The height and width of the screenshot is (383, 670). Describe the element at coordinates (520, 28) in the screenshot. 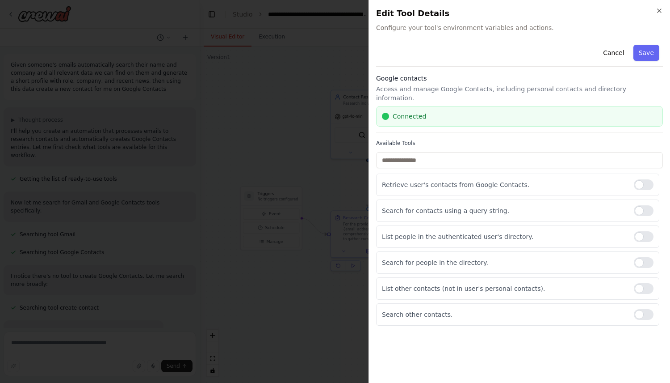

I see `span: Configure your tool's environment variables and actions.` at that location.